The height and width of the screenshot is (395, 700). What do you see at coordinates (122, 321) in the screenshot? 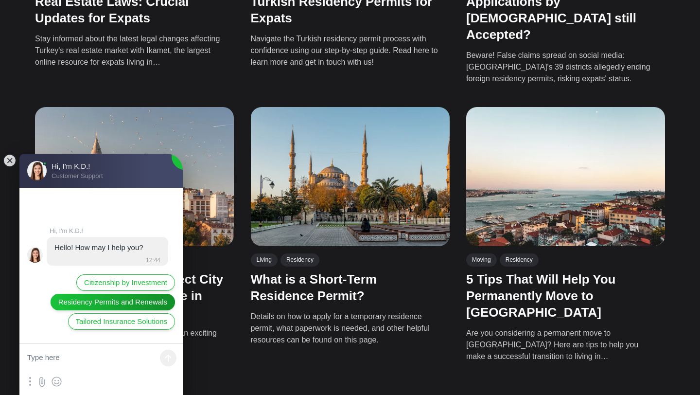
I see `span: Tailored Insurance Solutions` at bounding box center [122, 321].